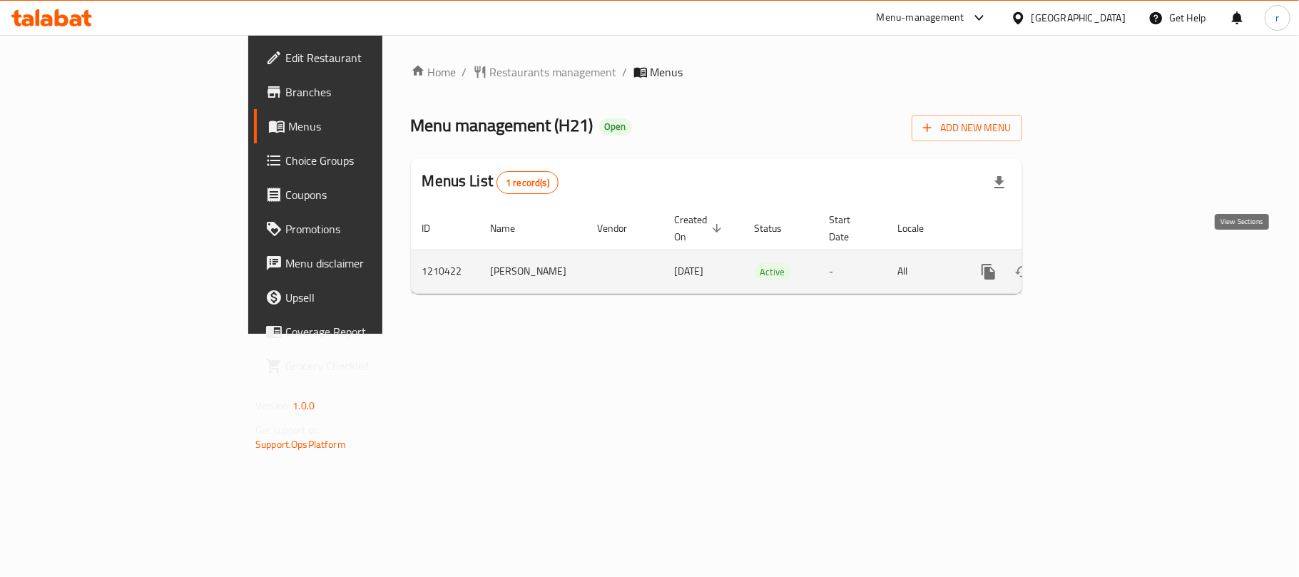  What do you see at coordinates (923, 271) in the screenshot?
I see `td: All` at bounding box center [923, 271].